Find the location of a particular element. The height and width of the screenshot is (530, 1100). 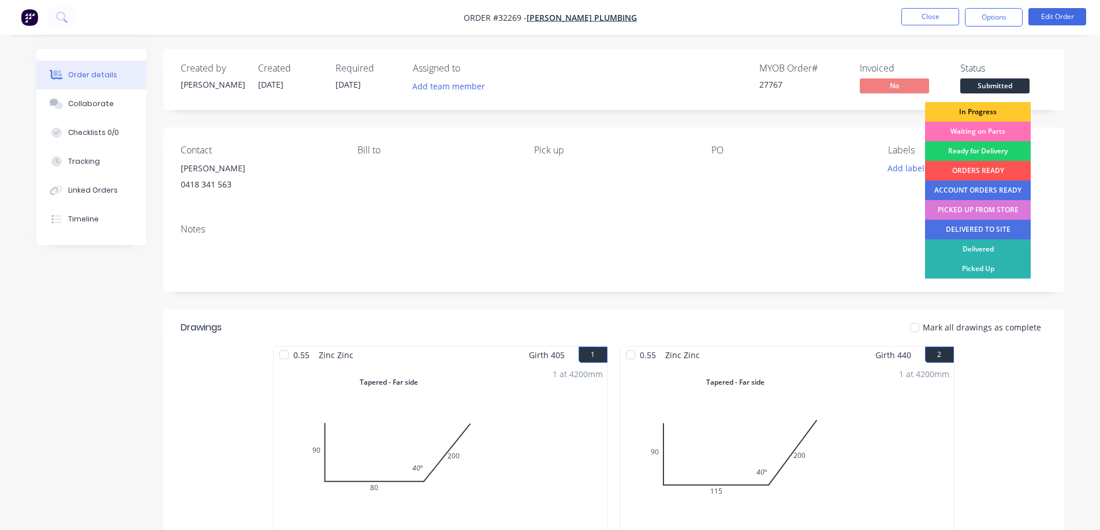

div: Tracking is located at coordinates (84, 162).